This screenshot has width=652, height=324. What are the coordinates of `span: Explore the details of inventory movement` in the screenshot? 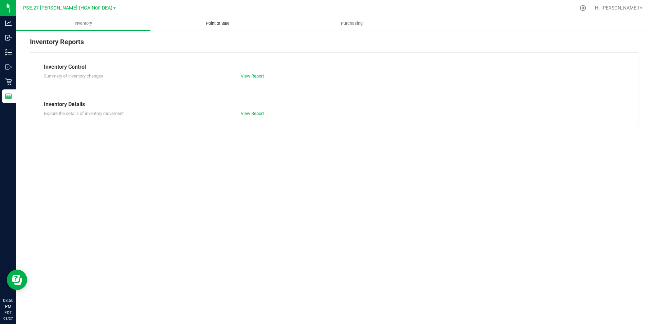 It's located at (84, 113).